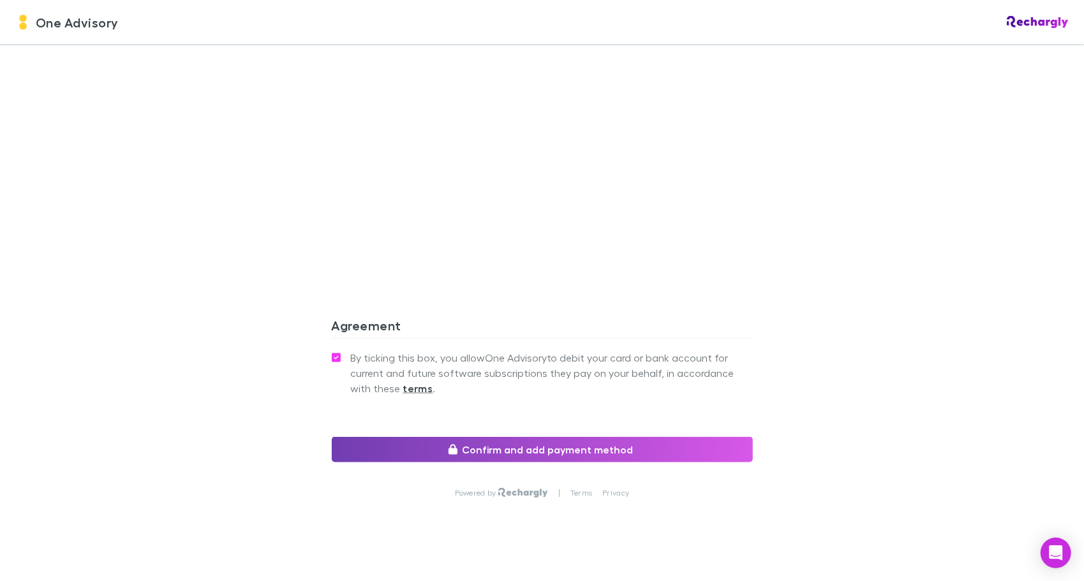  What do you see at coordinates (477, 493) in the screenshot?
I see `p: Powered by` at bounding box center [477, 493].